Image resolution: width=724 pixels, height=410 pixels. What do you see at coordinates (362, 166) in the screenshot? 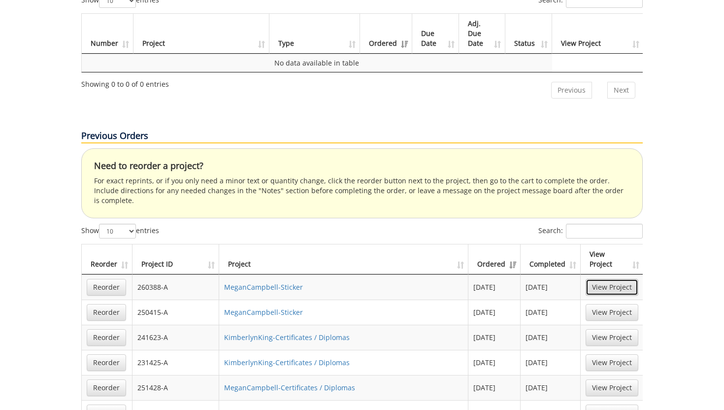
I see `h4: Need to reorder a project?` at bounding box center [362, 166].